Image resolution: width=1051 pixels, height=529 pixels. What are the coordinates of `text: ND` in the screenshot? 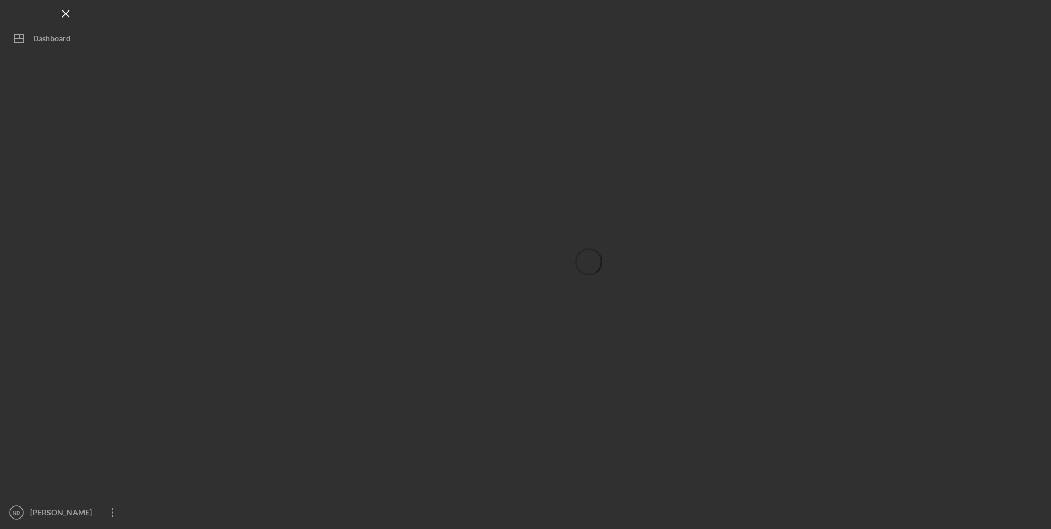 It's located at (16, 512).